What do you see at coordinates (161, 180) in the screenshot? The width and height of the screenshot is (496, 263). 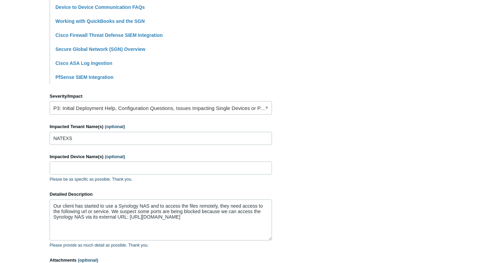 I see `p: Please be as specific as possible. Thank you.` at bounding box center [161, 180].